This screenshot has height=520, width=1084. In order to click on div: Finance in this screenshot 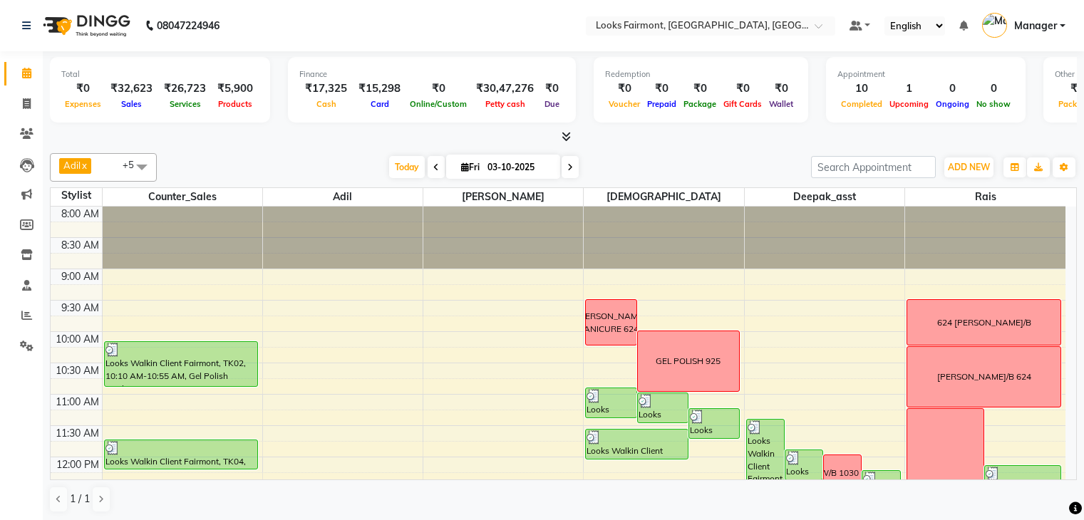, I will do `click(432, 74)`.